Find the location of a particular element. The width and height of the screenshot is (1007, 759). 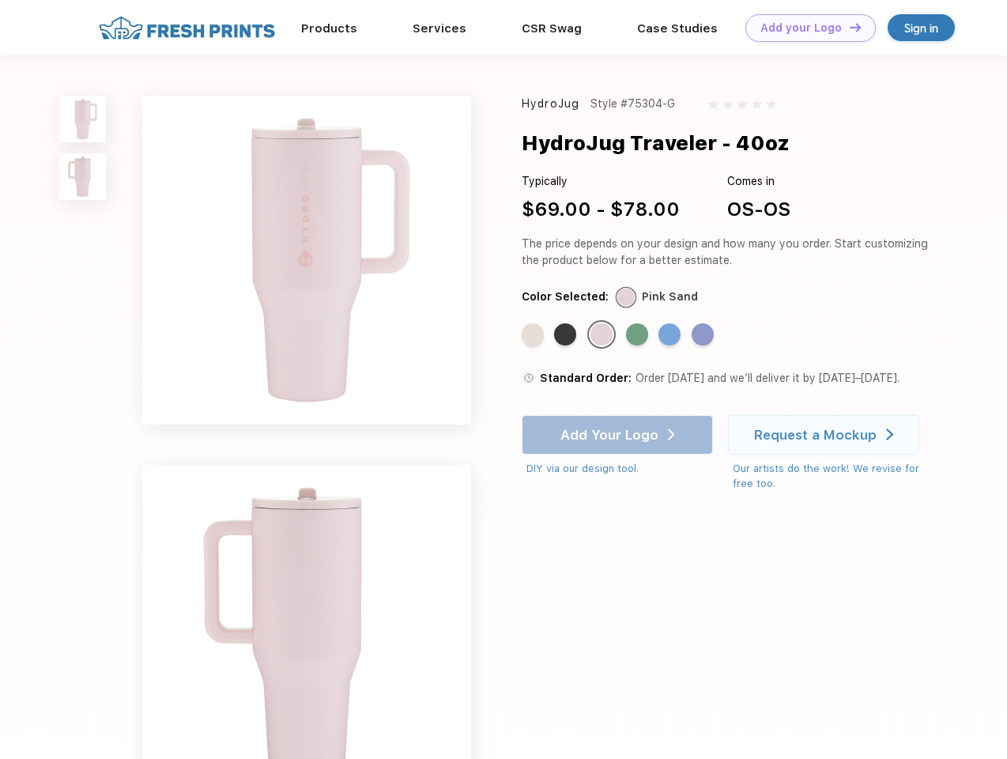

img: fo%20logo%202.webp is located at coordinates (187, 28).